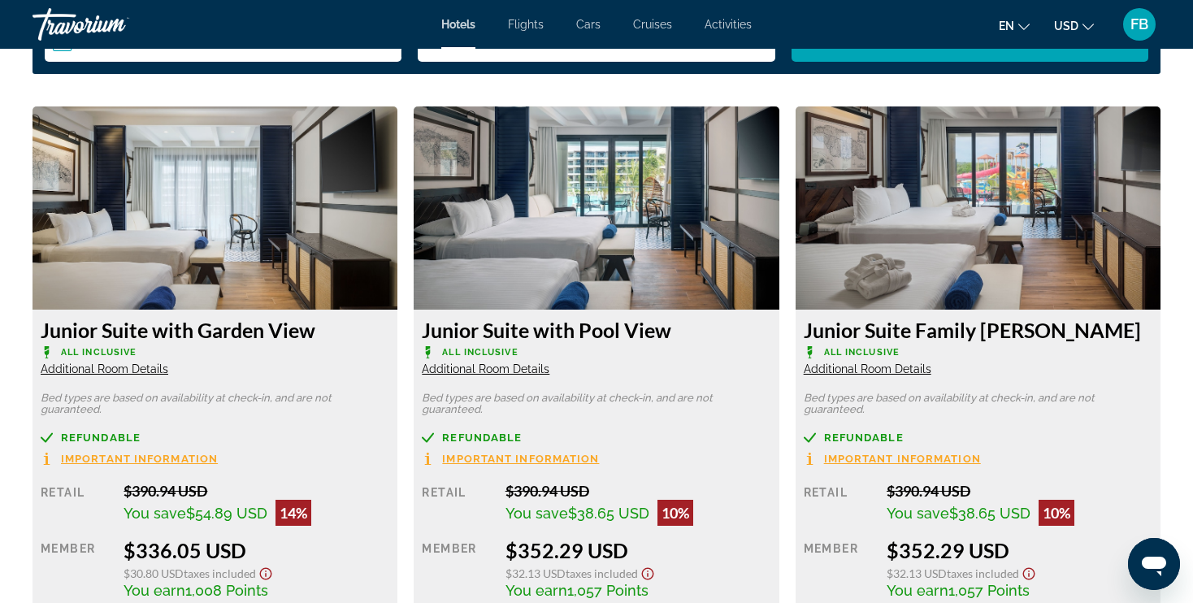 The height and width of the screenshot is (603, 1193). Describe the element at coordinates (215, 330) in the screenshot. I see `h3: Junior Suite with Garden View` at that location.